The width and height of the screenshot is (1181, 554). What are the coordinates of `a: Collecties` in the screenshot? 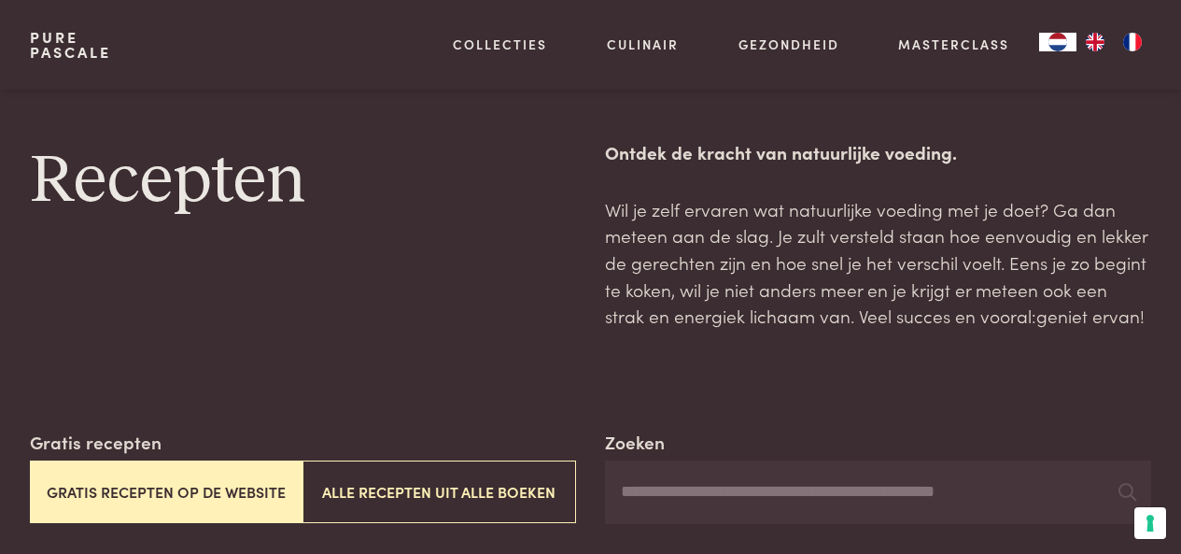 It's located at (499, 44).